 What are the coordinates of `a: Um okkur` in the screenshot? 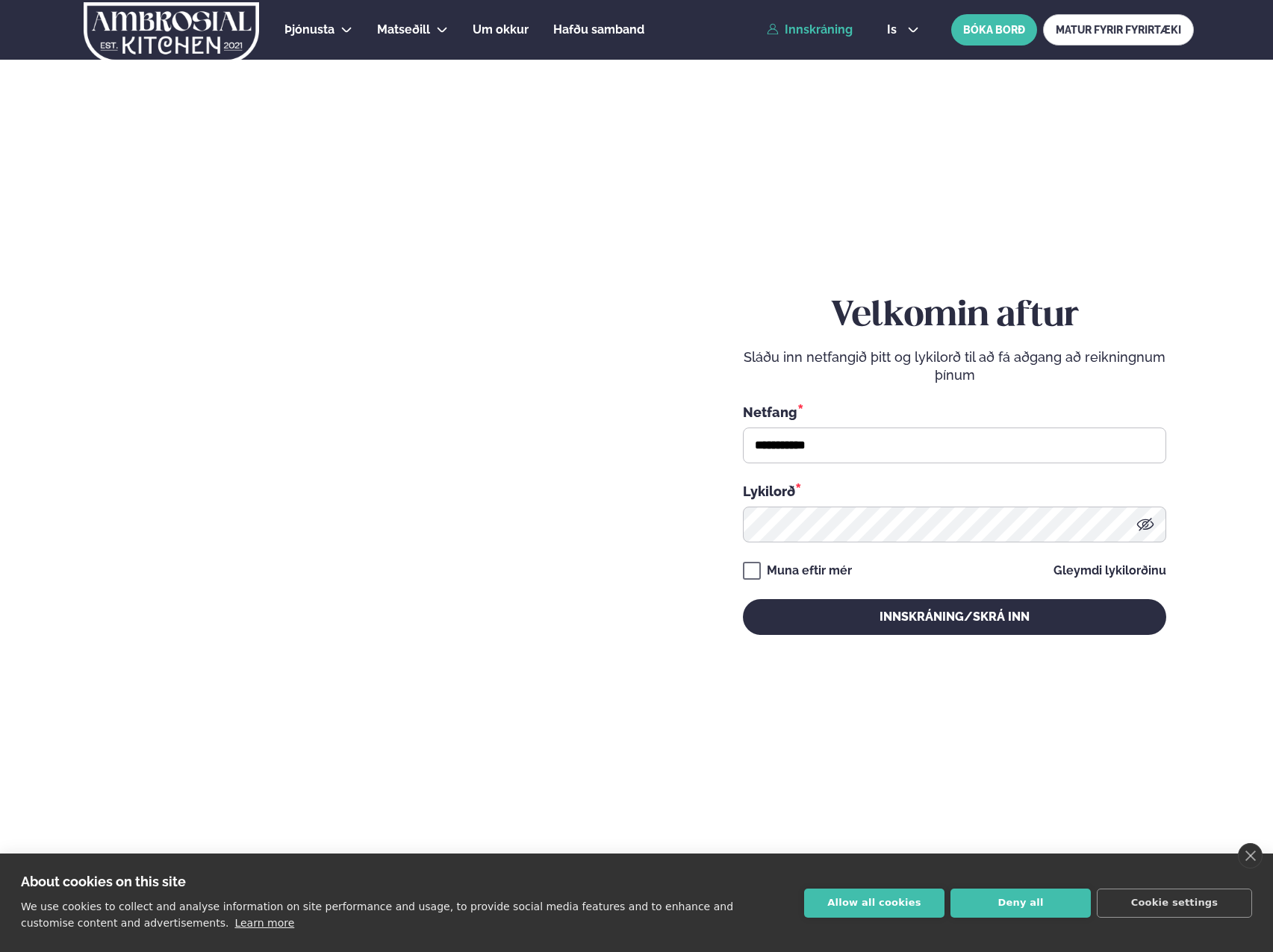 It's located at (500, 30).